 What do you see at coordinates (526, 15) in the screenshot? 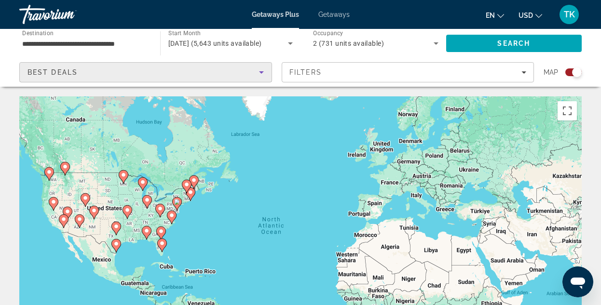
I see `span: USD` at bounding box center [526, 15].